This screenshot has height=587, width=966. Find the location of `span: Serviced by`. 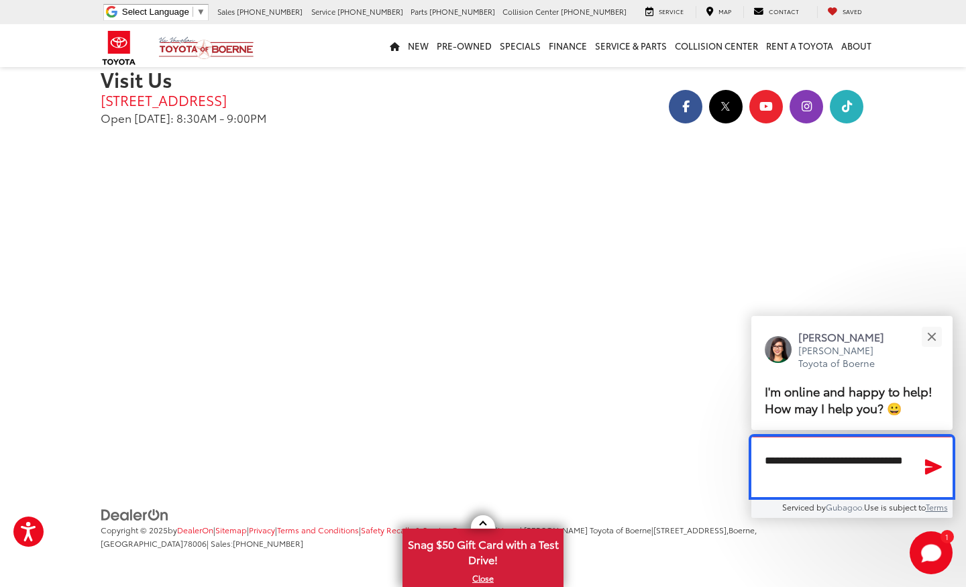

span: Serviced by is located at coordinates (803, 506).